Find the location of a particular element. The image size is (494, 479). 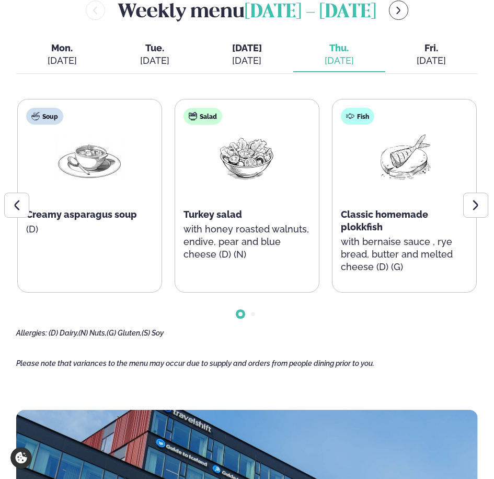

span: (S) Soy is located at coordinates (153, 333).